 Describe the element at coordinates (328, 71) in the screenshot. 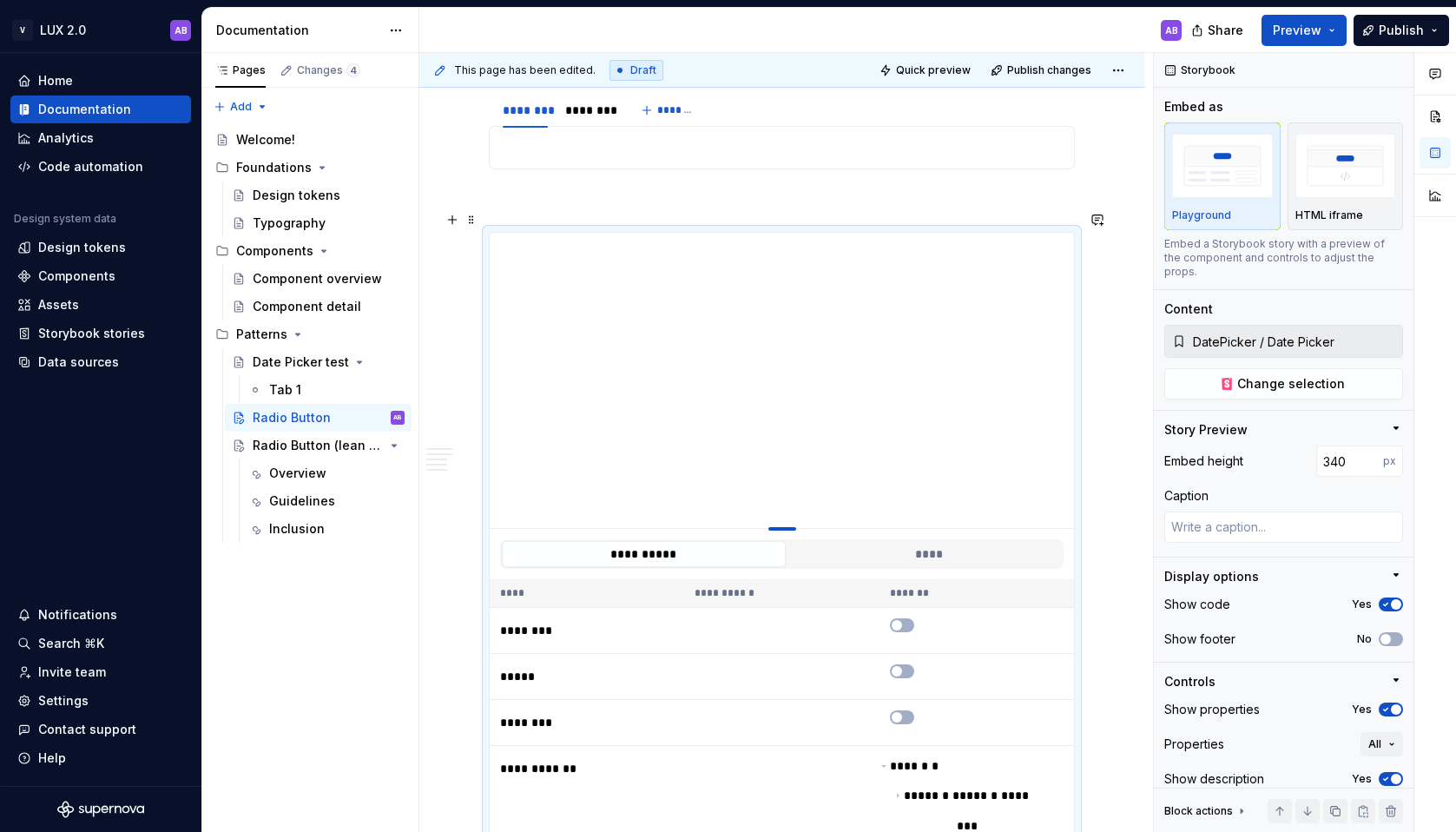

I see `div: Changes` at that location.